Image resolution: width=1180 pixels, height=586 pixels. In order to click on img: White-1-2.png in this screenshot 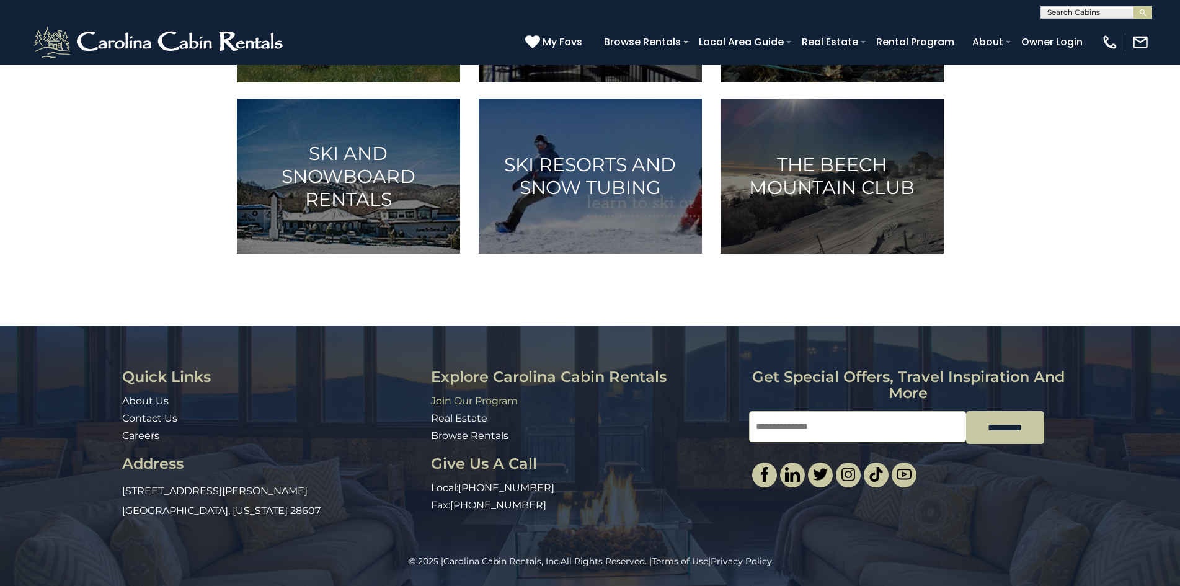, I will do `click(159, 42)`.